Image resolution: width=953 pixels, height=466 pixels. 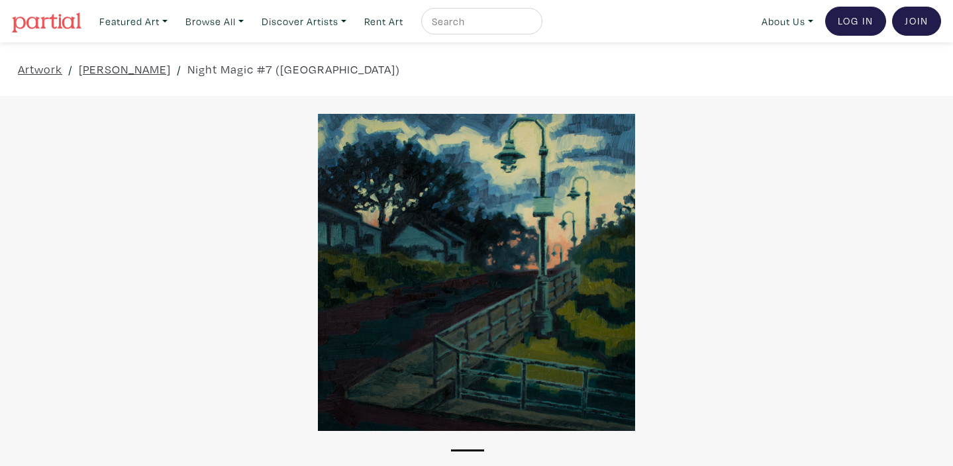 I want to click on a: Featured Art, so click(x=133, y=21).